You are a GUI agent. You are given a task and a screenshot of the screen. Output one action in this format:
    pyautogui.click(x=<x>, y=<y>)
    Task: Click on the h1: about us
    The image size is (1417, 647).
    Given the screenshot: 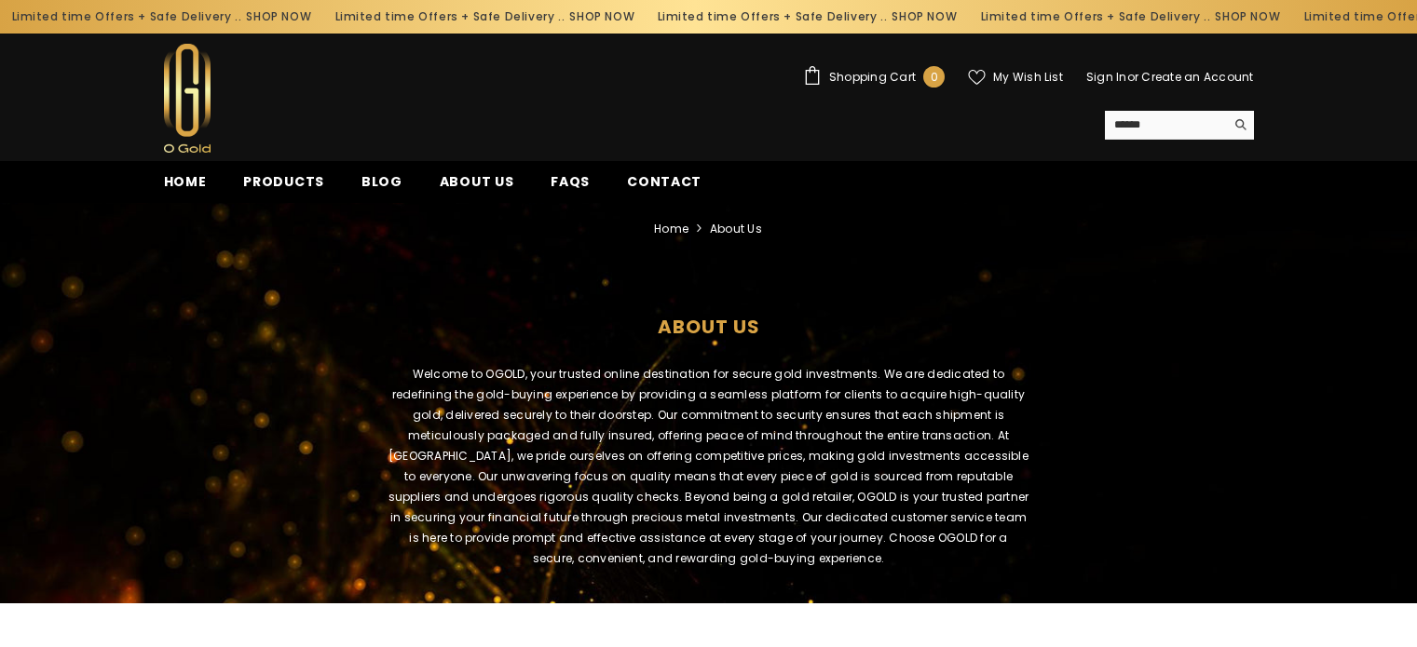 What is the action you would take?
    pyautogui.click(x=708, y=321)
    